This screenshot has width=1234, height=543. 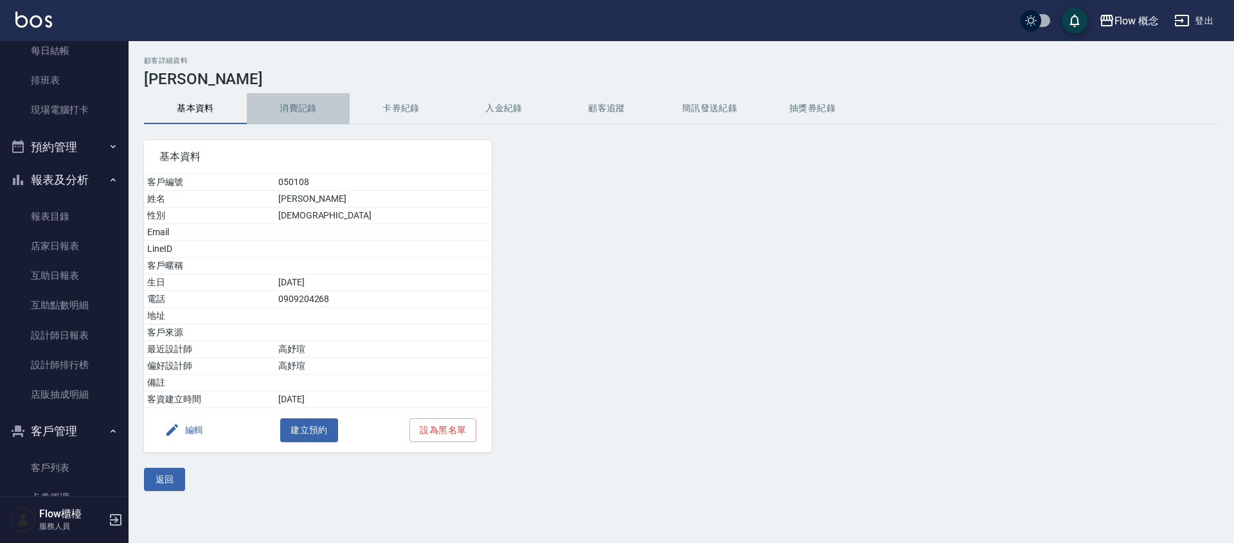 I want to click on a: 互助點數明細, so click(x=64, y=305).